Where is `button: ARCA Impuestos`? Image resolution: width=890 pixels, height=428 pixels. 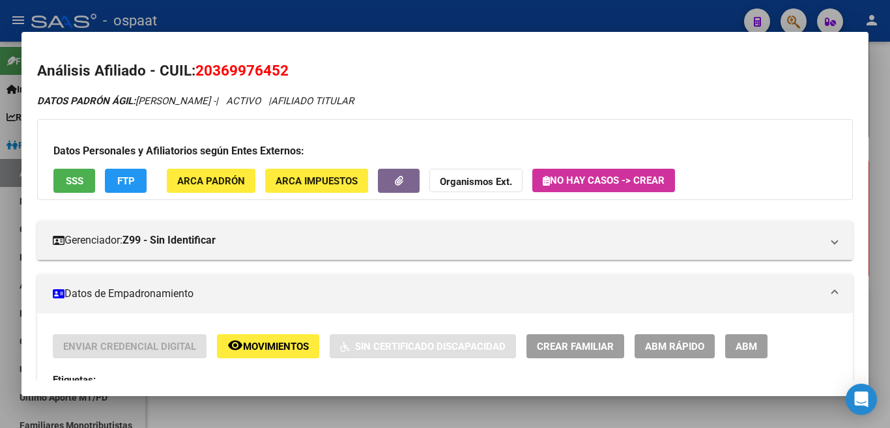 button: ARCA Impuestos is located at coordinates (317, 181).